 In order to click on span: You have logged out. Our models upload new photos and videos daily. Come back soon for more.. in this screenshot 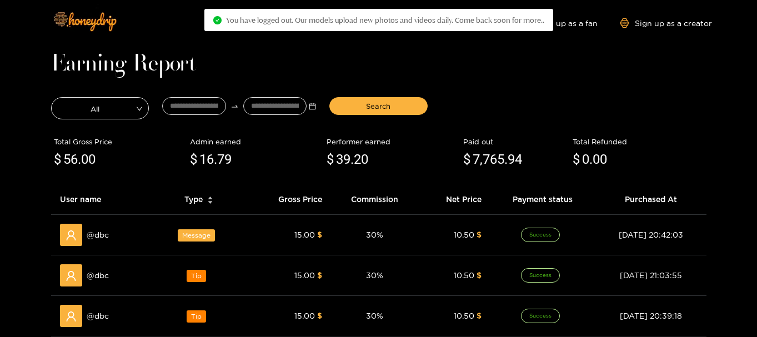, I will do `click(385, 20)`.